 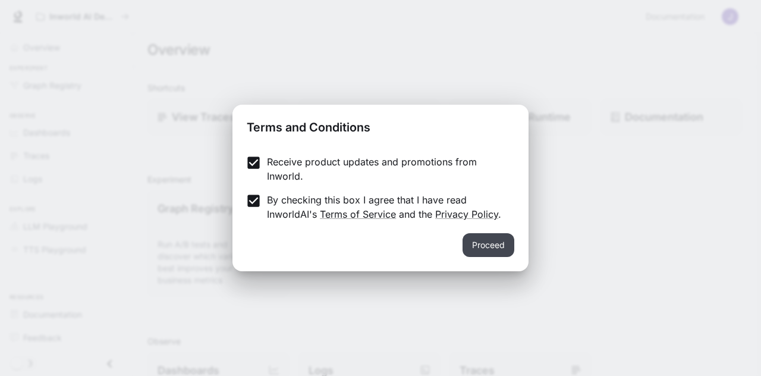 I want to click on p: Receive product updates and promotions from Inworld., so click(x=386, y=169).